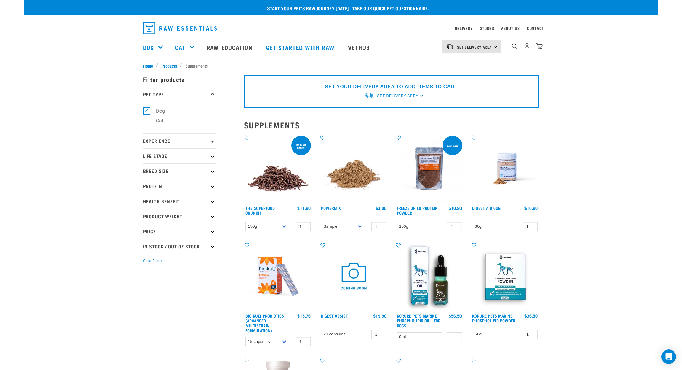 This screenshot has height=370, width=682. I want to click on div: $15.76, so click(304, 316).